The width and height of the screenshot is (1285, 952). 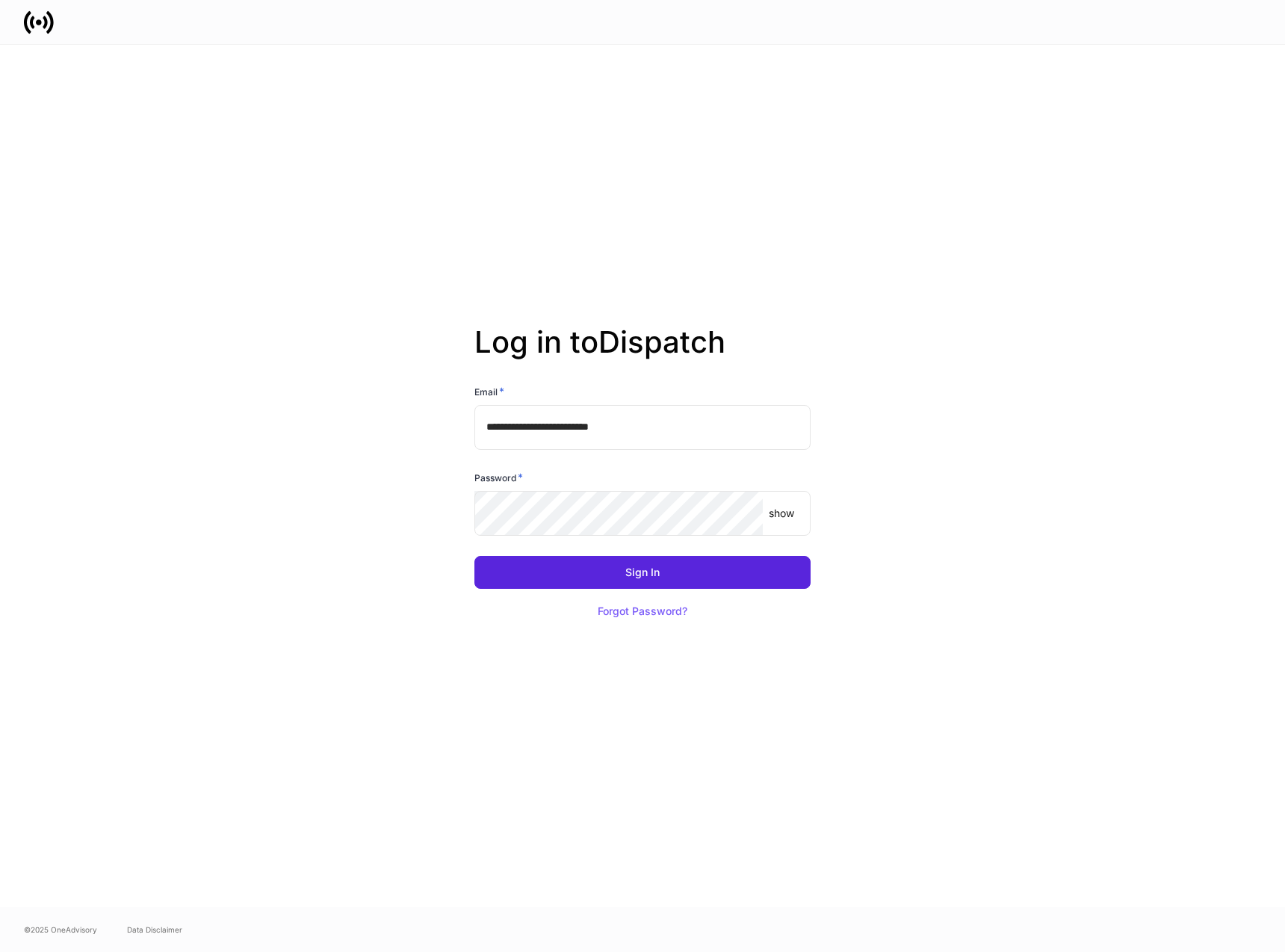 What do you see at coordinates (489, 391) in the screenshot?
I see `h6: Email` at bounding box center [489, 391].